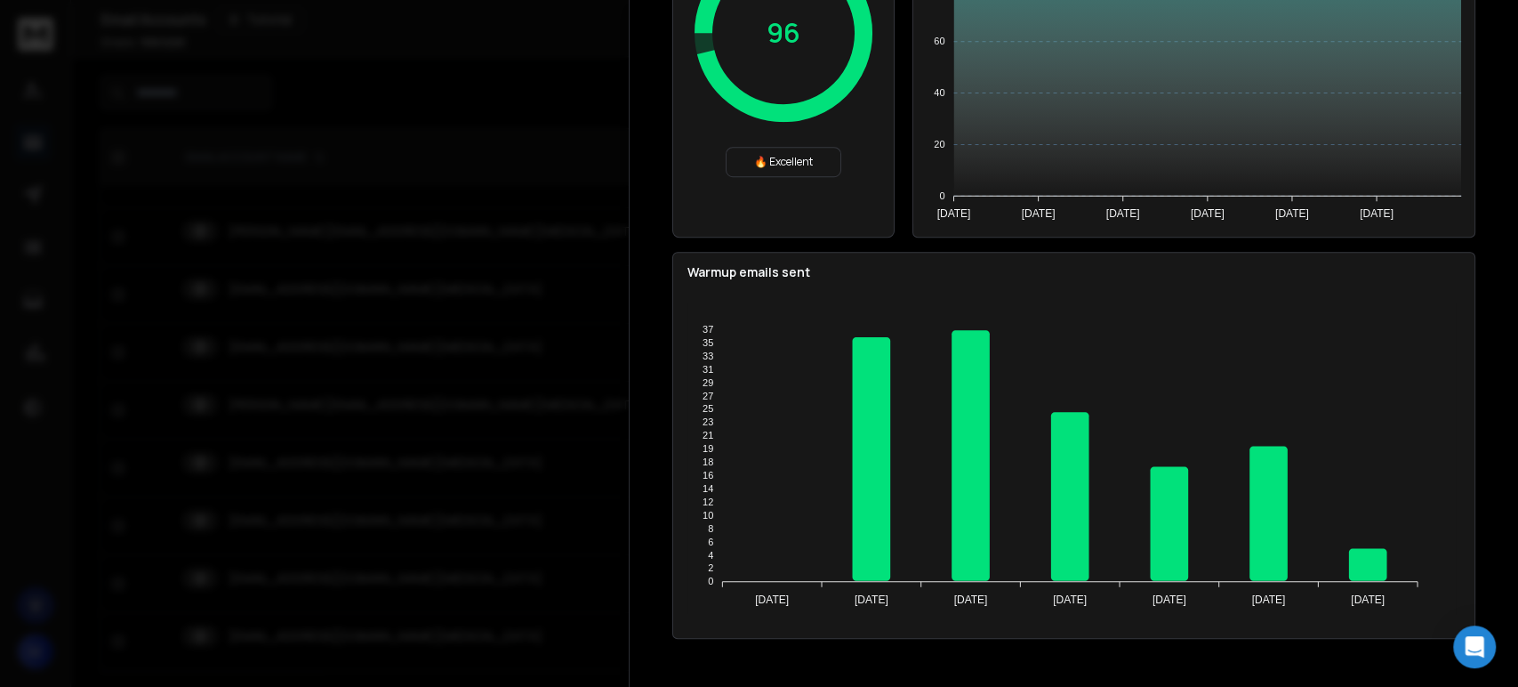 The image size is (1518, 687). Describe the element at coordinates (784, 33) in the screenshot. I see `p: 96` at that location.